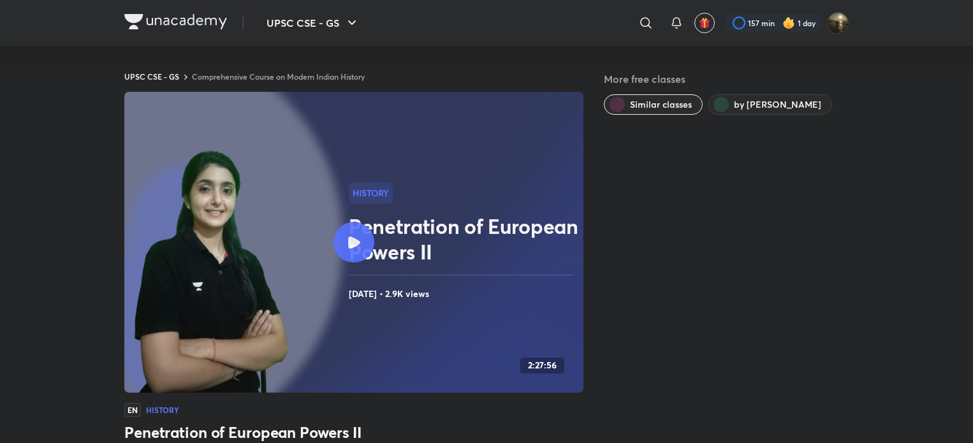 This screenshot has width=973, height=443. What do you see at coordinates (770, 105) in the screenshot?
I see `button: by Arti Chhawari` at bounding box center [770, 105].